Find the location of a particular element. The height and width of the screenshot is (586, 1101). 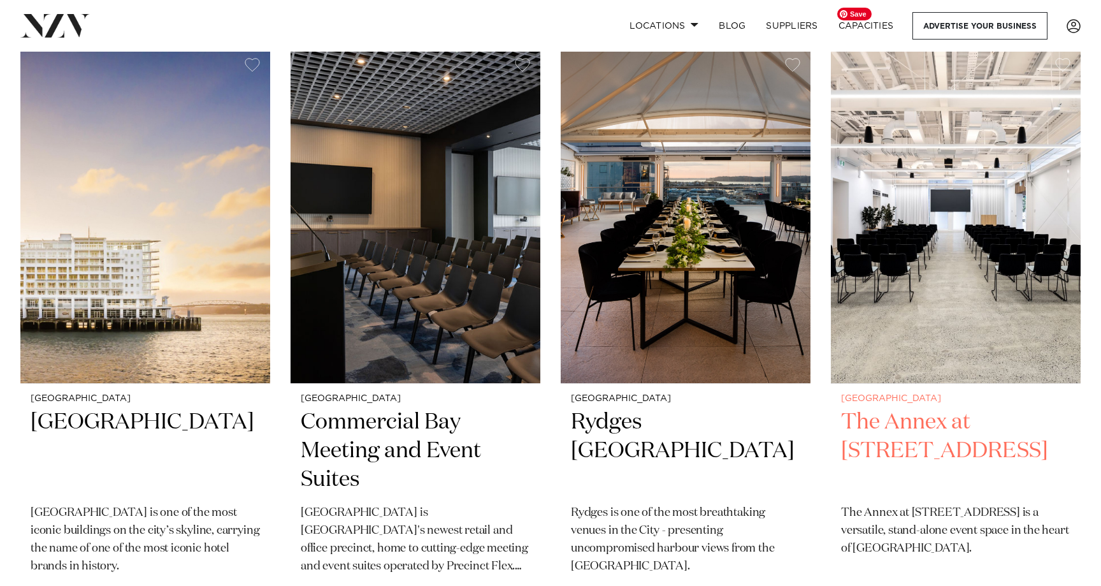

a: SUPPLIERS is located at coordinates (792, 25).